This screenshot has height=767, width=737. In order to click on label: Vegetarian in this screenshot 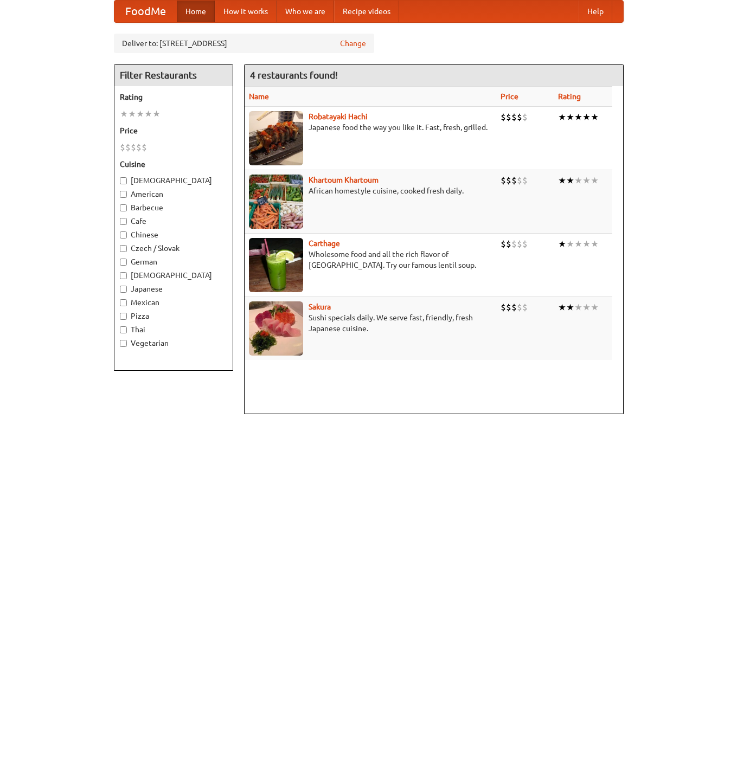, I will do `click(174, 343)`.